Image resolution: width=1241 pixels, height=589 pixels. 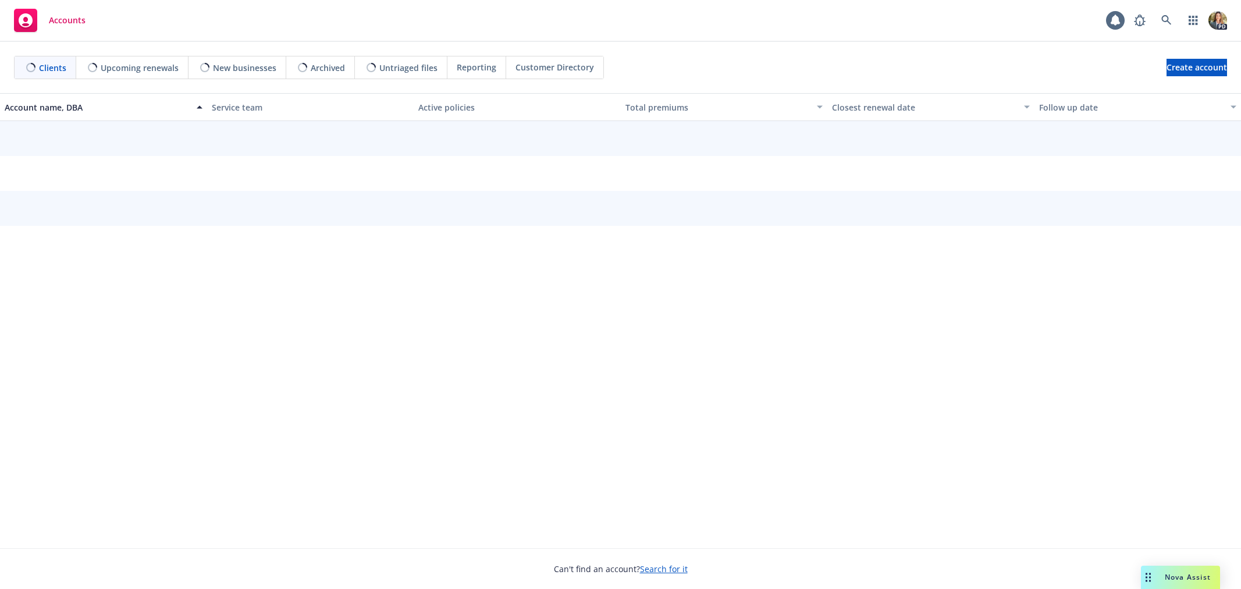 What do you see at coordinates (477, 67) in the screenshot?
I see `span: Reporting` at bounding box center [477, 67].